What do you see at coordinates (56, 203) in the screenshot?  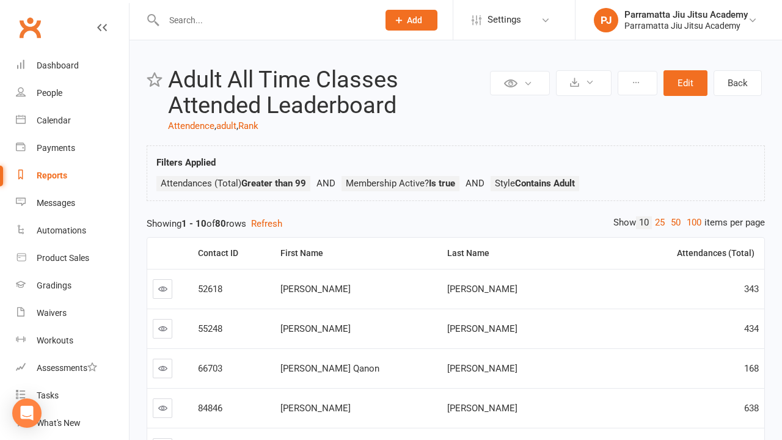 I see `div: Messages` at bounding box center [56, 203].